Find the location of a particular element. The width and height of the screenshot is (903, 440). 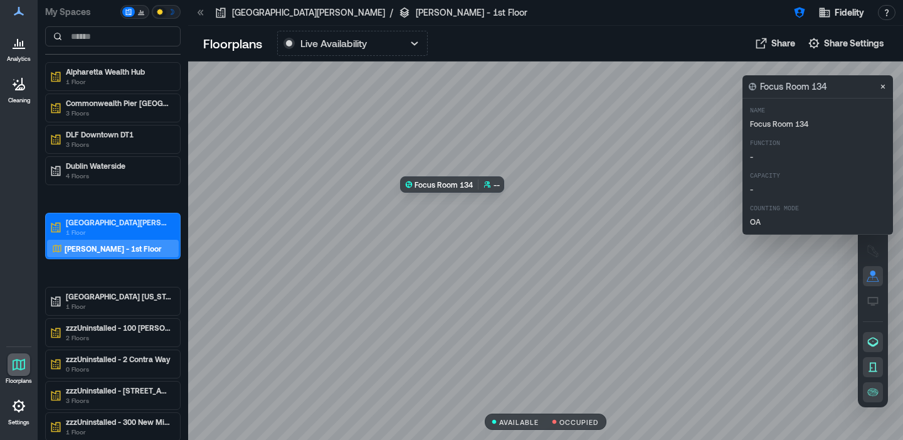

p: Dublin Waterside is located at coordinates (119, 166).